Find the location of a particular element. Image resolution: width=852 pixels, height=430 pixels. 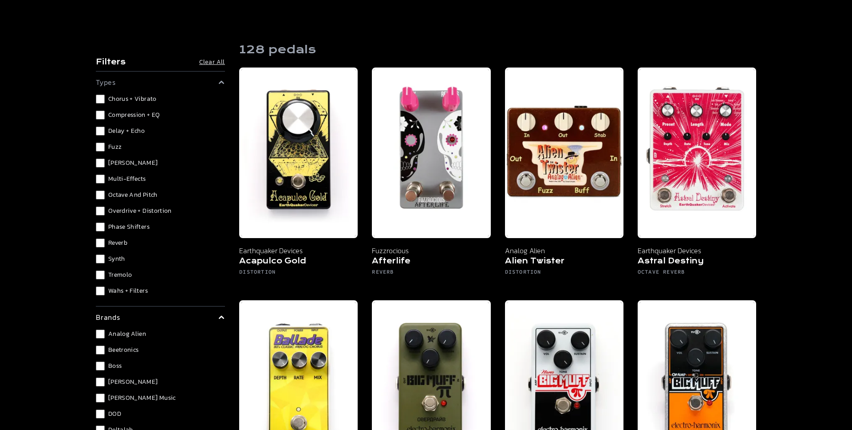

button: Clear All is located at coordinates (212, 62).